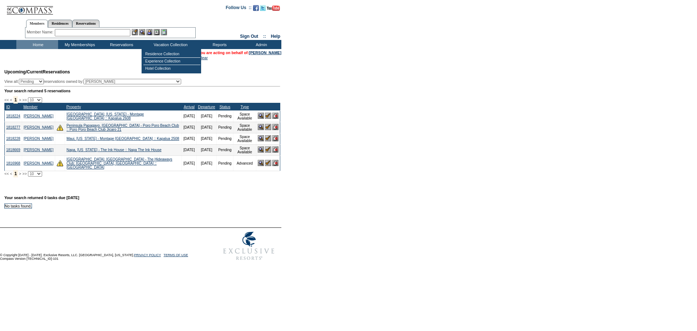 This screenshot has height=331, width=697. I want to click on a: 1818669, so click(13, 150).